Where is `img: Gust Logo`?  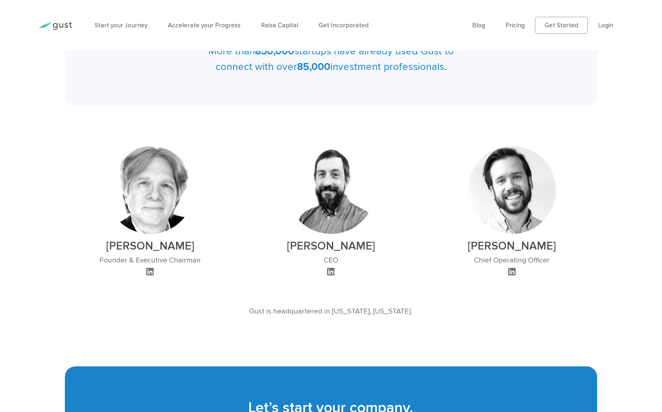
img: Gust Logo is located at coordinates (55, 26).